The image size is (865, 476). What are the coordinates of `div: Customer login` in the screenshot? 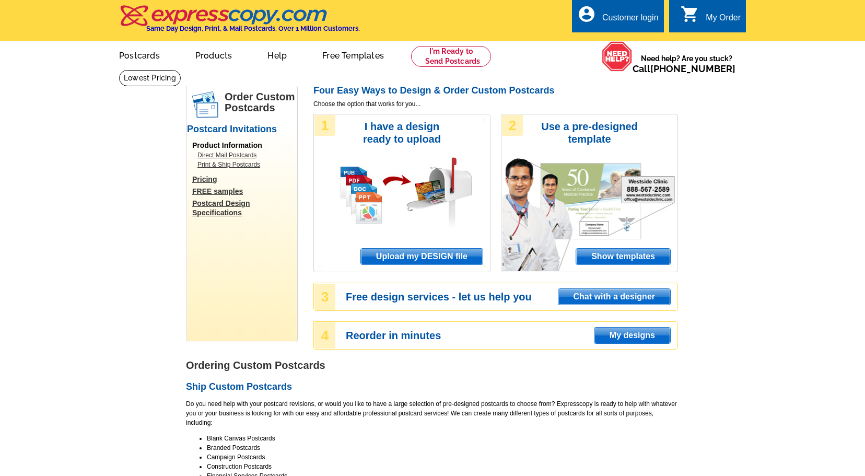 It's located at (631, 20).